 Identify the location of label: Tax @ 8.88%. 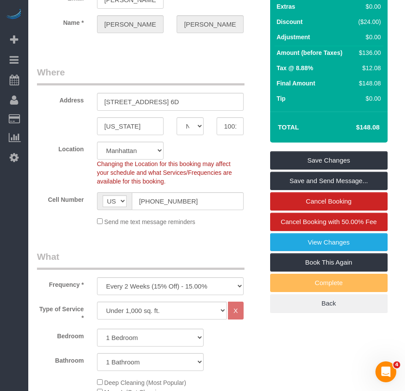
(295, 68).